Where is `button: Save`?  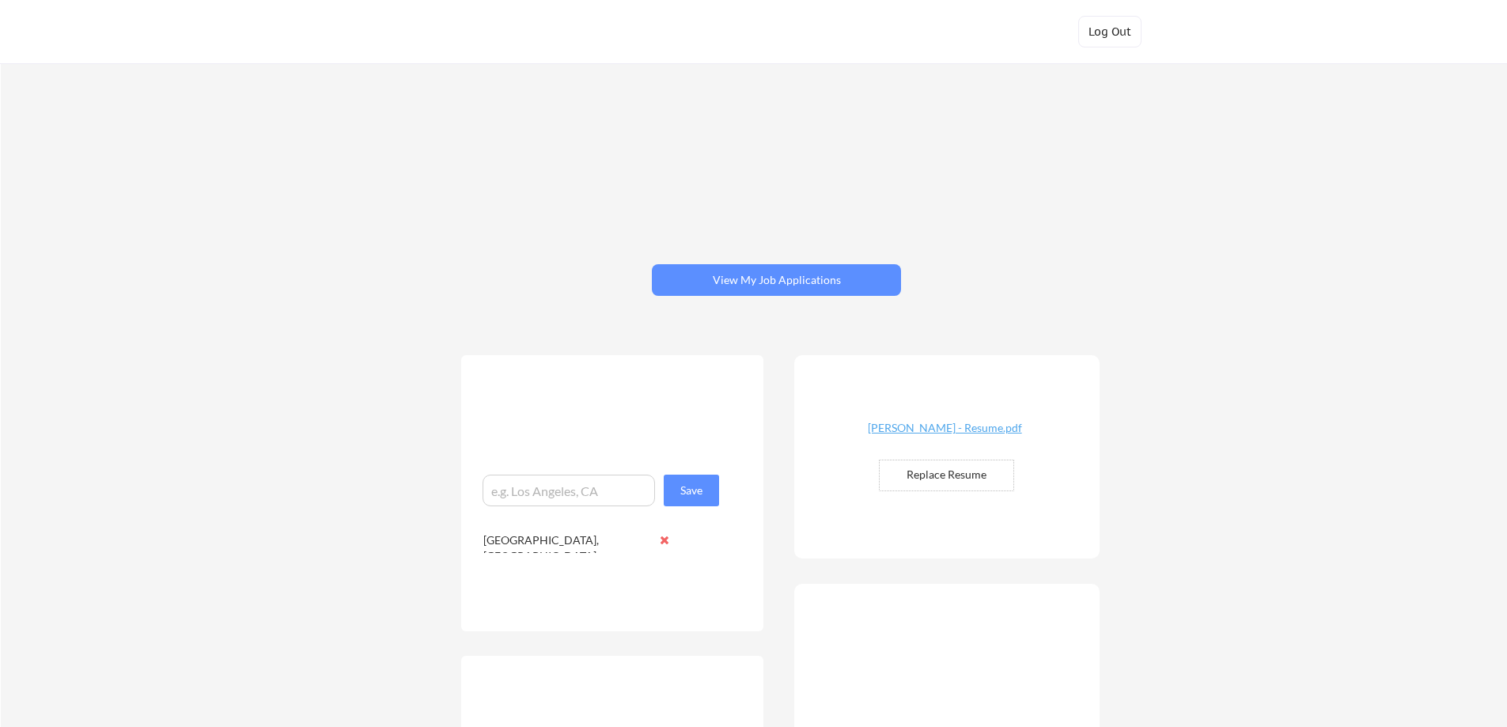 button: Save is located at coordinates (691, 490).